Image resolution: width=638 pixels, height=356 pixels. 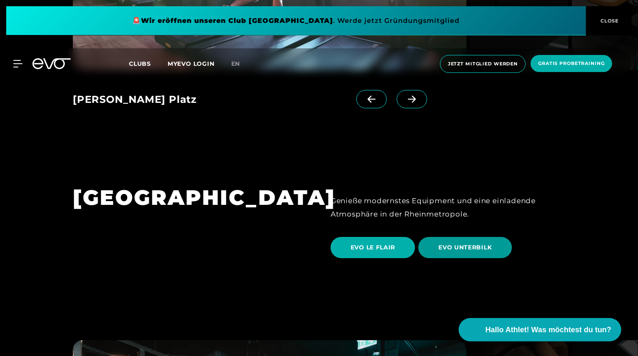 What do you see at coordinates (467, 247) in the screenshot?
I see `a: EVO UNTERBILK` at bounding box center [467, 247].